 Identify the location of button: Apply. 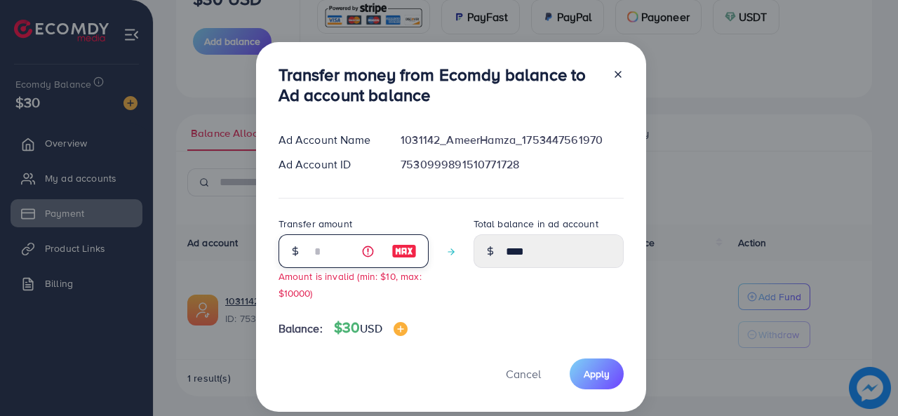
(596, 373).